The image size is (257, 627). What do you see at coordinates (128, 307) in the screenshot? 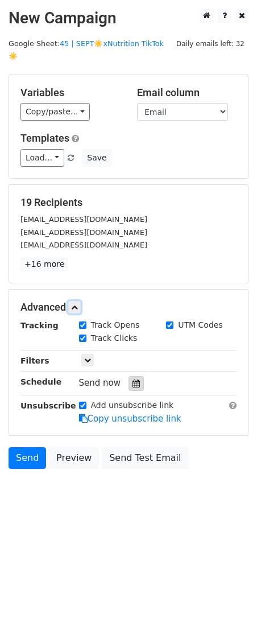
I see `h5: Advanced` at bounding box center [128, 307].